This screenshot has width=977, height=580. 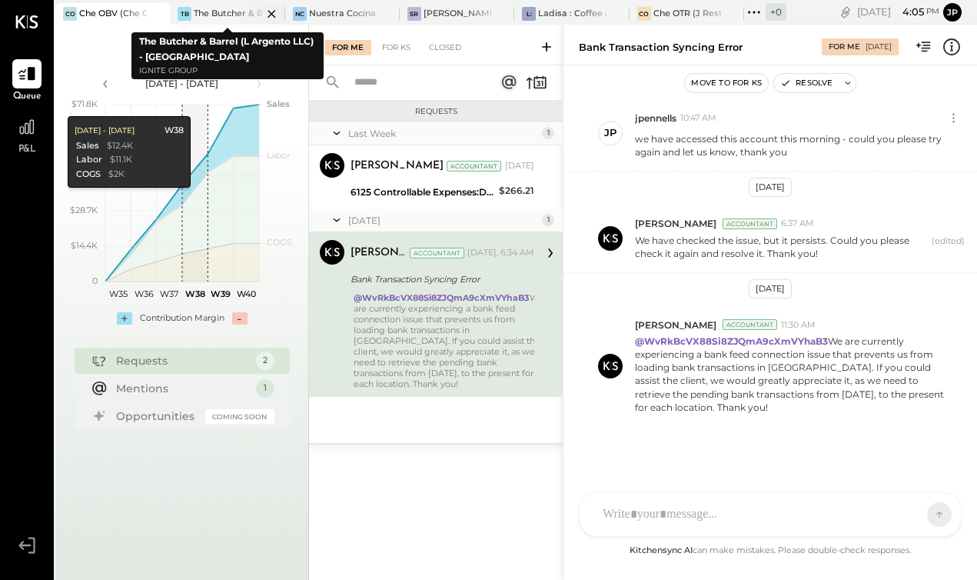 I want to click on div: Che OBV (Che OBV LLC) - Ignite, so click(x=113, y=14).